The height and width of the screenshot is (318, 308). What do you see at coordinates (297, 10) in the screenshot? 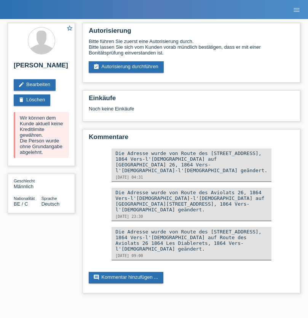
I see `i: menu` at bounding box center [297, 10].